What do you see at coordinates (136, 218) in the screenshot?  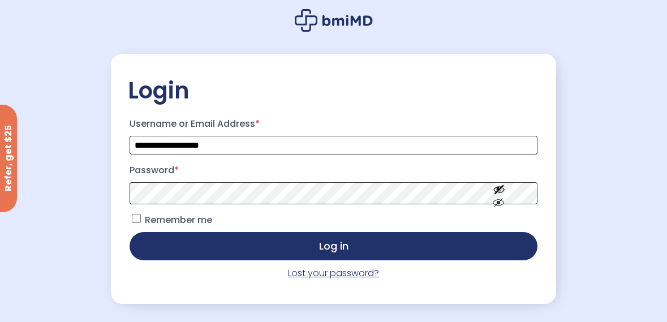 I see `input: Remember me` at bounding box center [136, 218].